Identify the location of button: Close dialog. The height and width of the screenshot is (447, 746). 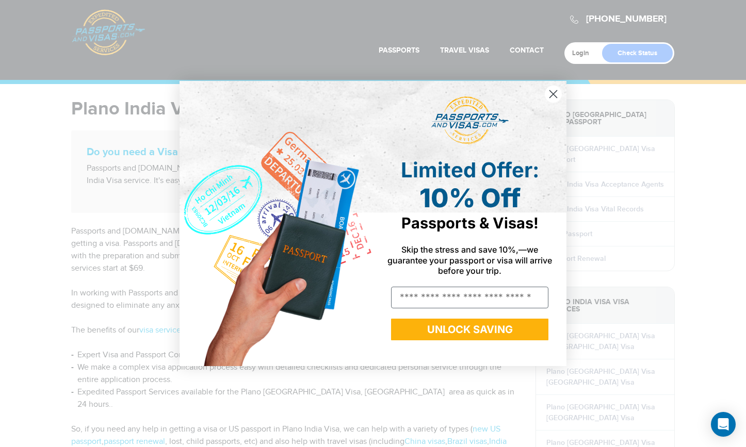
(553, 94).